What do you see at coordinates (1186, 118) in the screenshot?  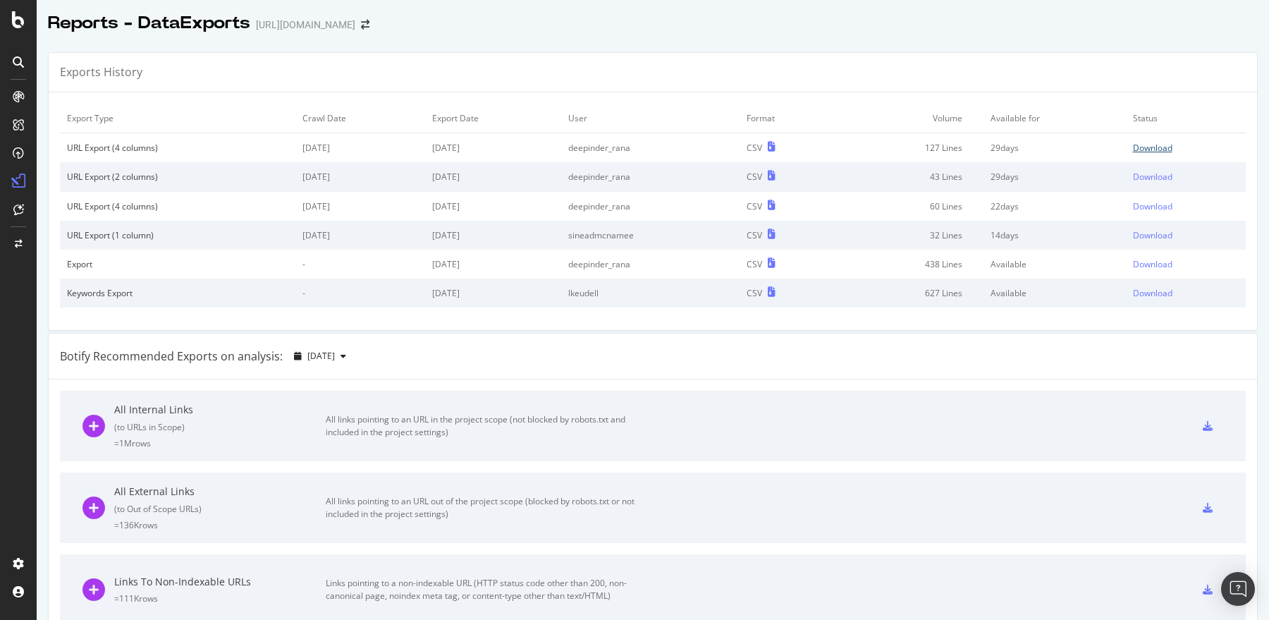 I see `td: Status` at bounding box center [1186, 118].